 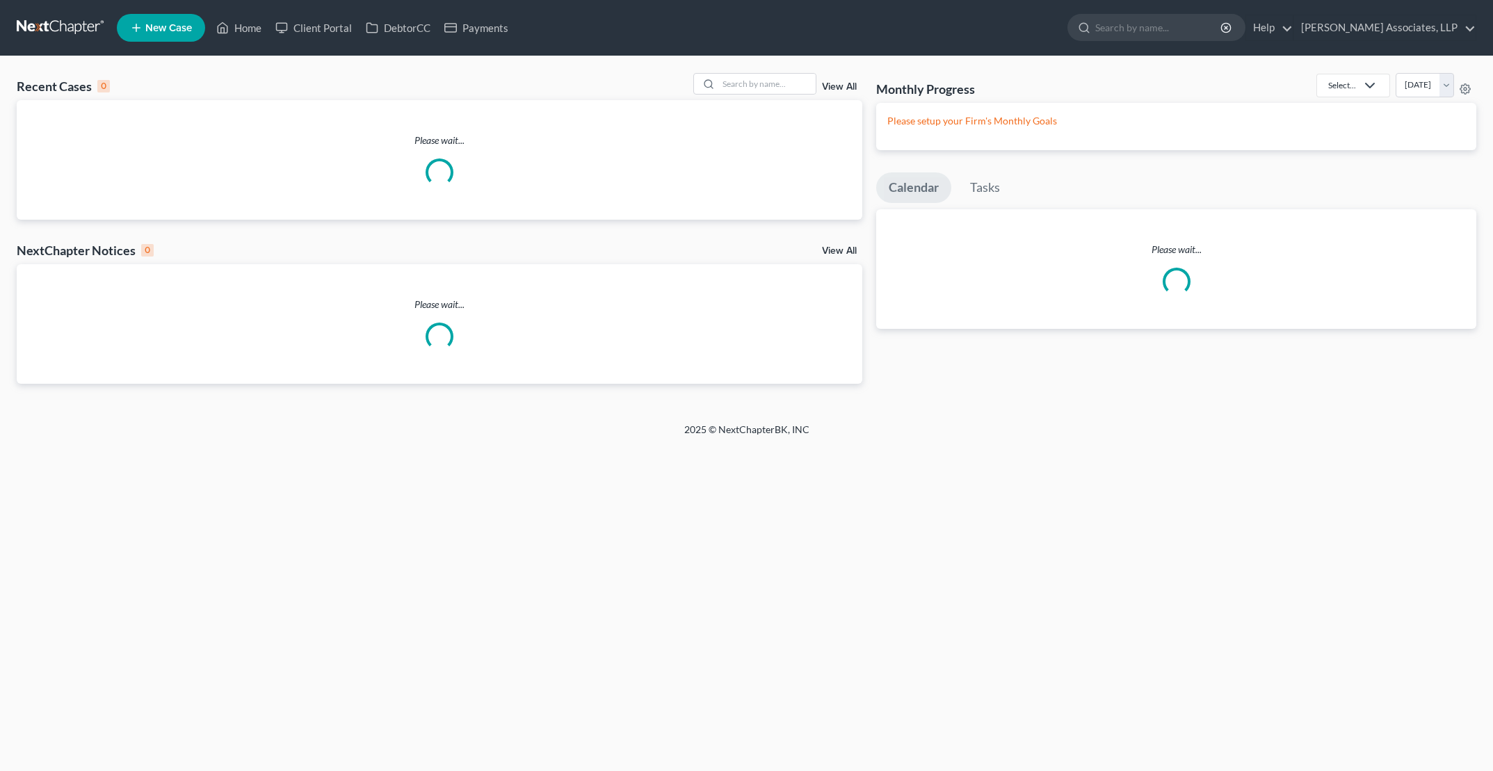 What do you see at coordinates (476, 28) in the screenshot?
I see `a: Payments` at bounding box center [476, 28].